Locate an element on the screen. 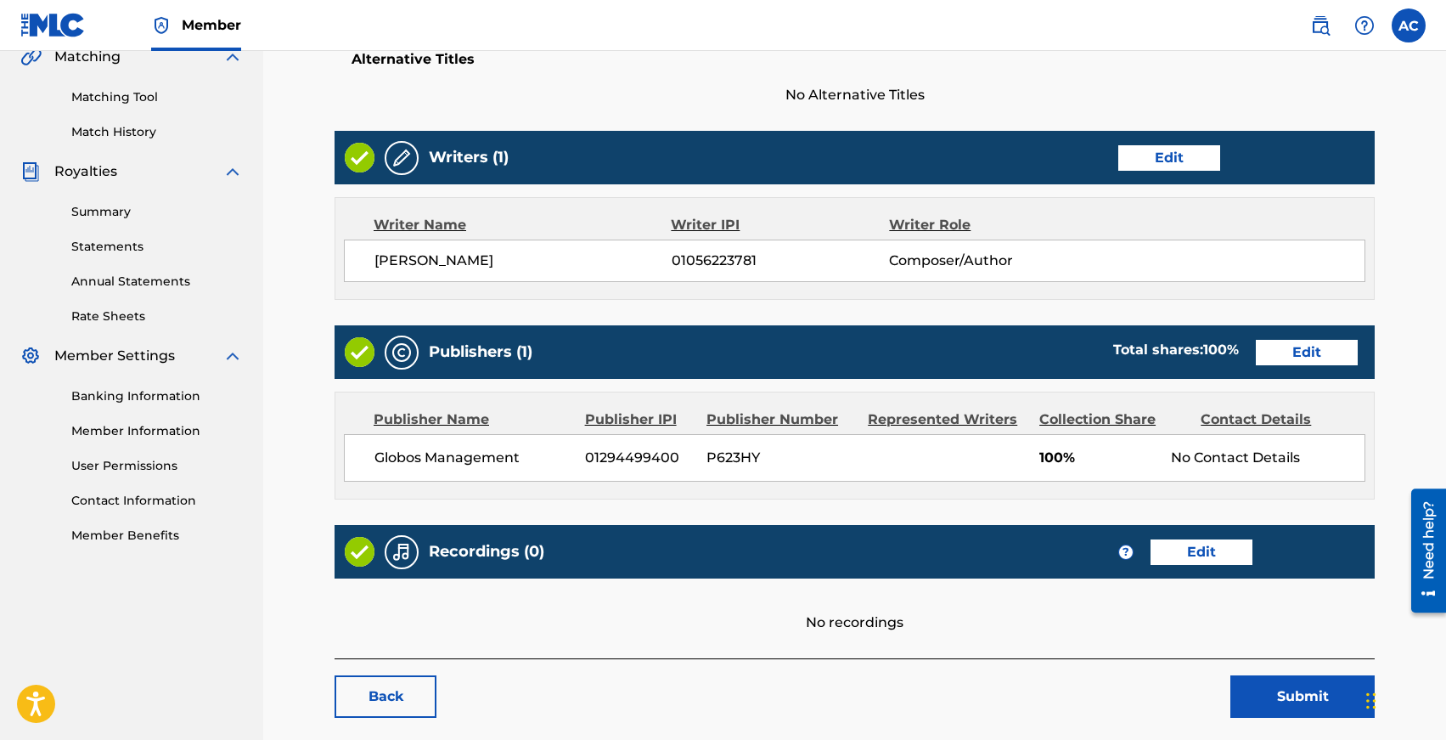 This screenshot has width=1446, height=740. img: Matching is located at coordinates (31, 57).